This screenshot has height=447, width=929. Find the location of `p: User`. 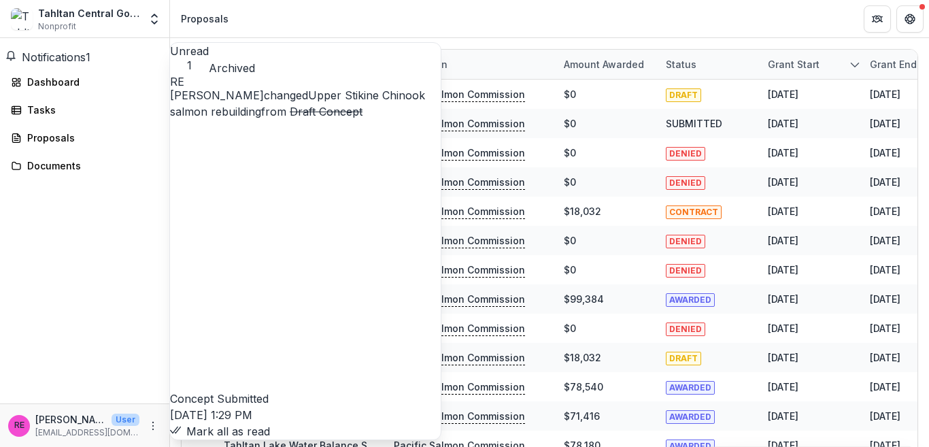

p: User is located at coordinates (125, 419).